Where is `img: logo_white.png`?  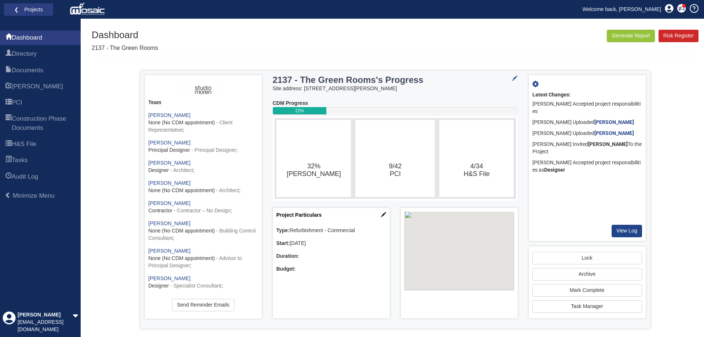
img: logo_white.png is located at coordinates (88, 9).